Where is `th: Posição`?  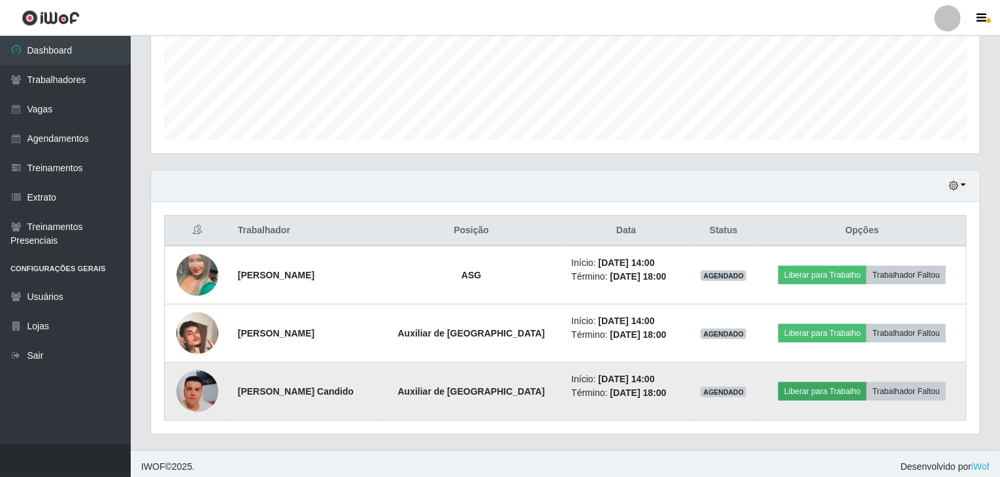
th: Posição is located at coordinates (471, 231).